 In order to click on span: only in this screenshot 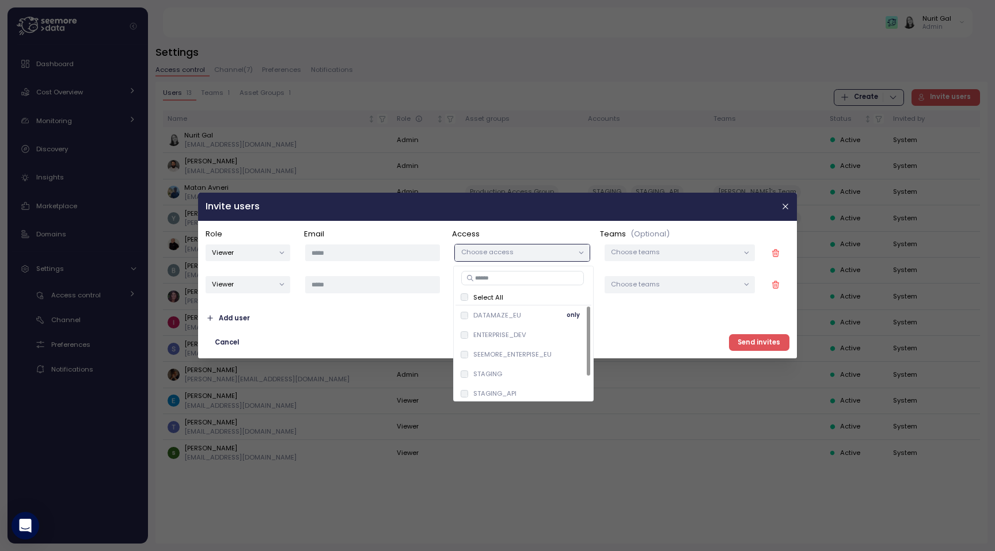, I will do `click(573, 315)`.